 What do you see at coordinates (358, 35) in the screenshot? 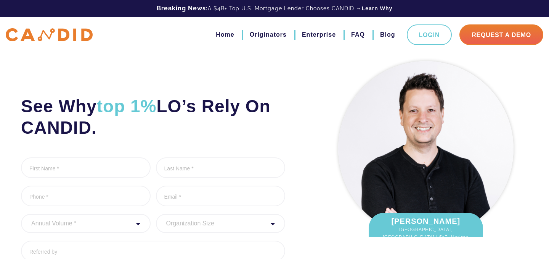
I see `a: FAQ` at bounding box center [358, 35].